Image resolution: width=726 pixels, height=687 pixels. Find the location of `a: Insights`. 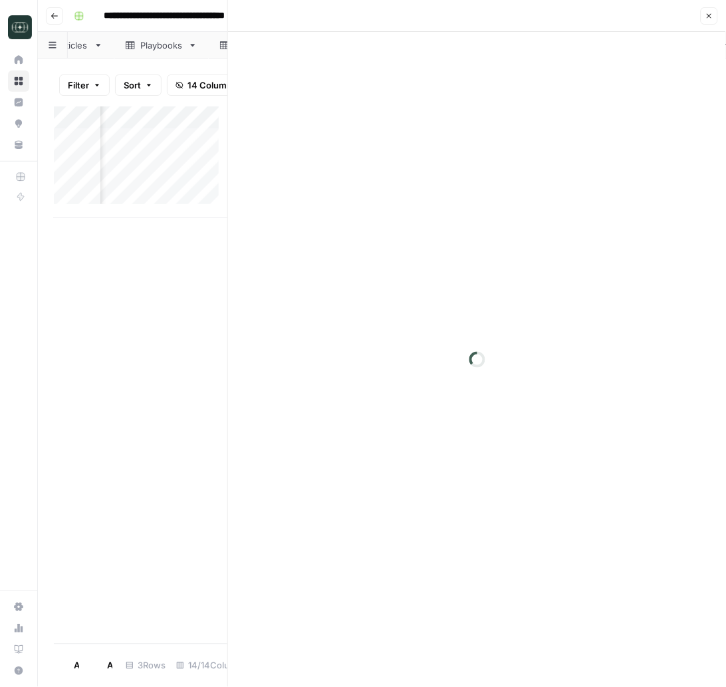

a: Insights is located at coordinates (19, 102).